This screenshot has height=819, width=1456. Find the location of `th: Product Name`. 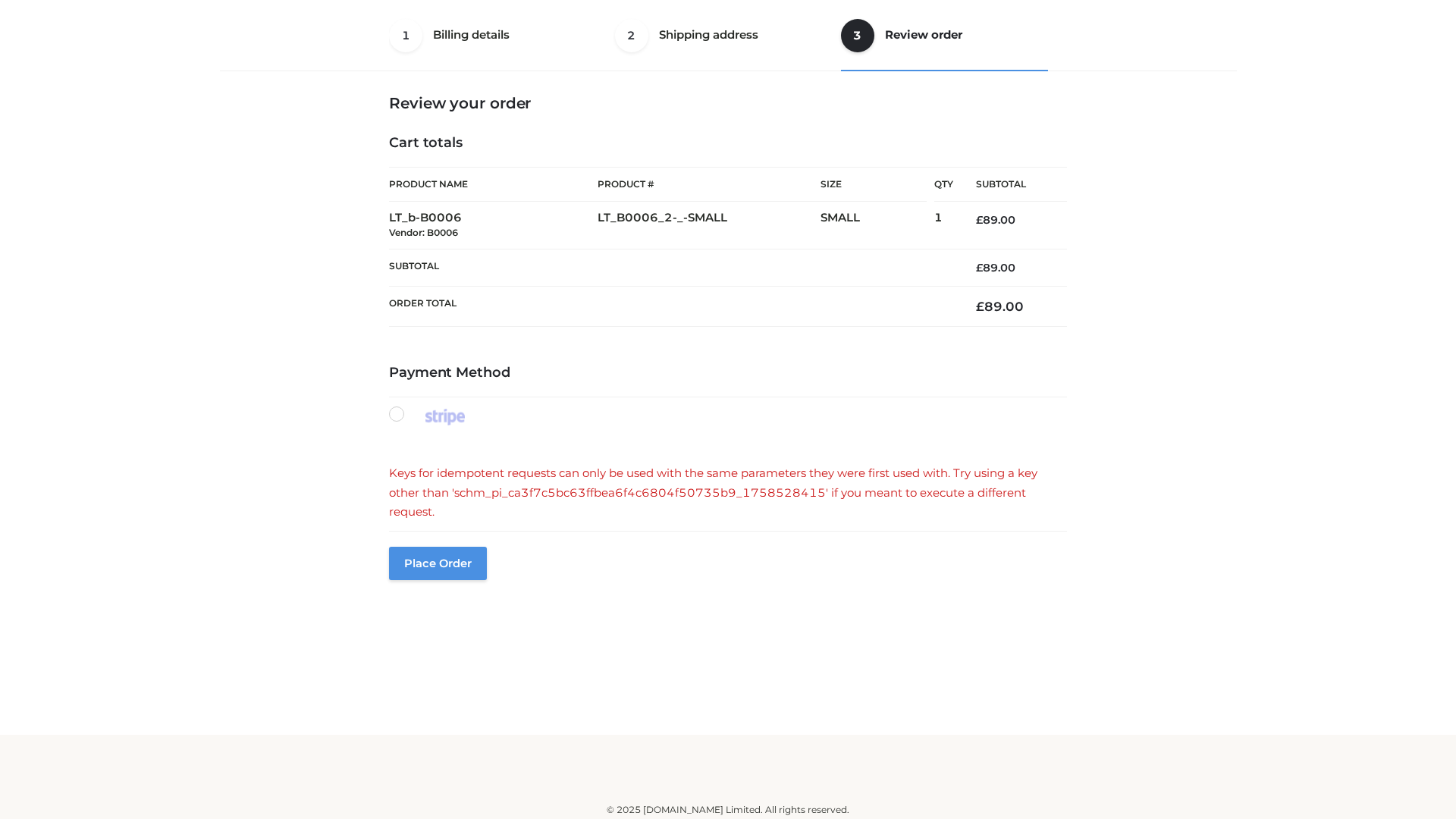

th: Product Name is located at coordinates (493, 184).